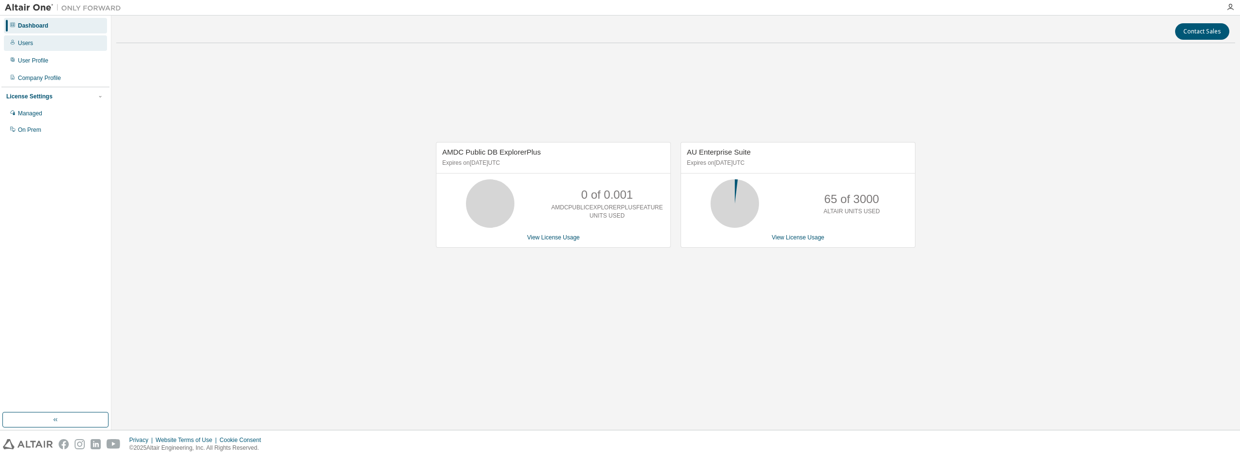 The width and height of the screenshot is (1240, 458). What do you see at coordinates (29, 96) in the screenshot?
I see `div: License Settings` at bounding box center [29, 96].